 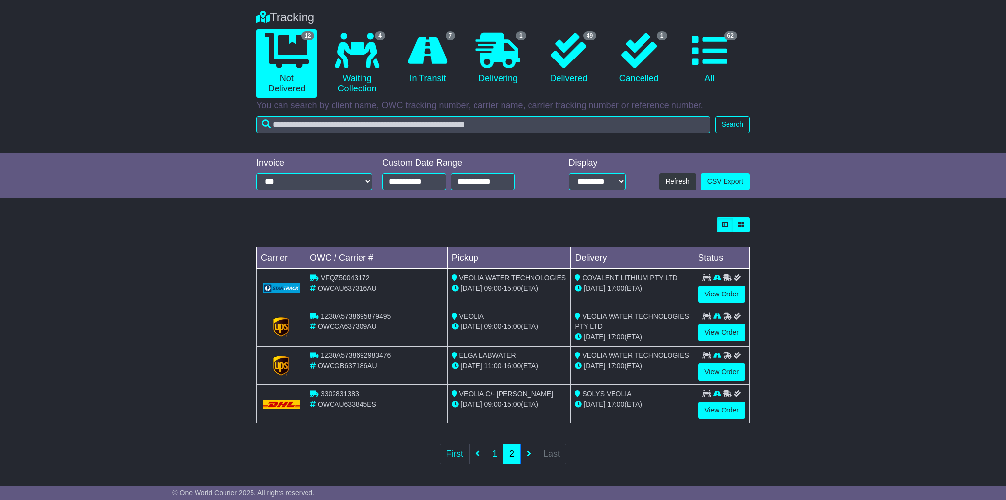 What do you see at coordinates (380, 36) in the screenshot?
I see `span: 4` at bounding box center [380, 36].